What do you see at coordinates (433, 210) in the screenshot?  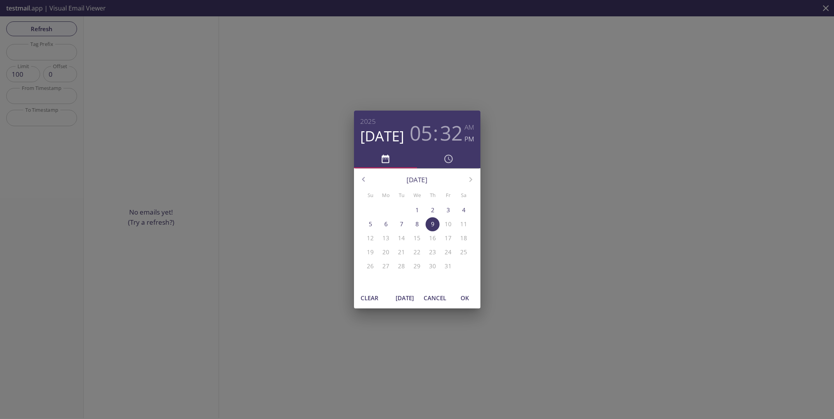 I see `p: 2` at bounding box center [433, 210].